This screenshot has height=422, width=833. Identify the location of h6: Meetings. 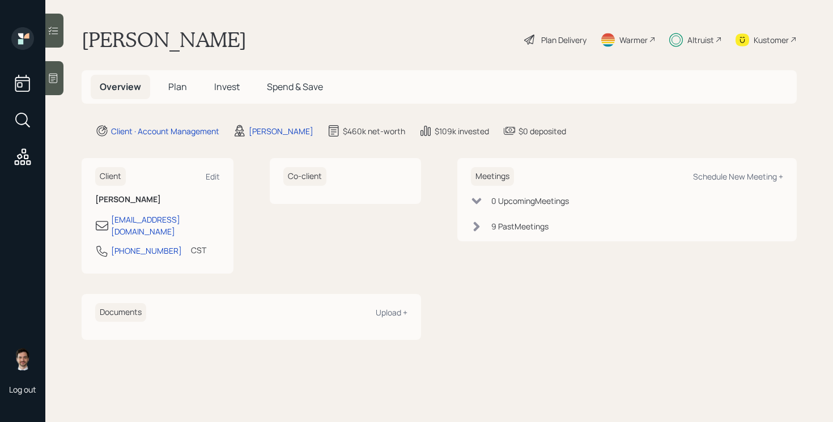
(492, 176).